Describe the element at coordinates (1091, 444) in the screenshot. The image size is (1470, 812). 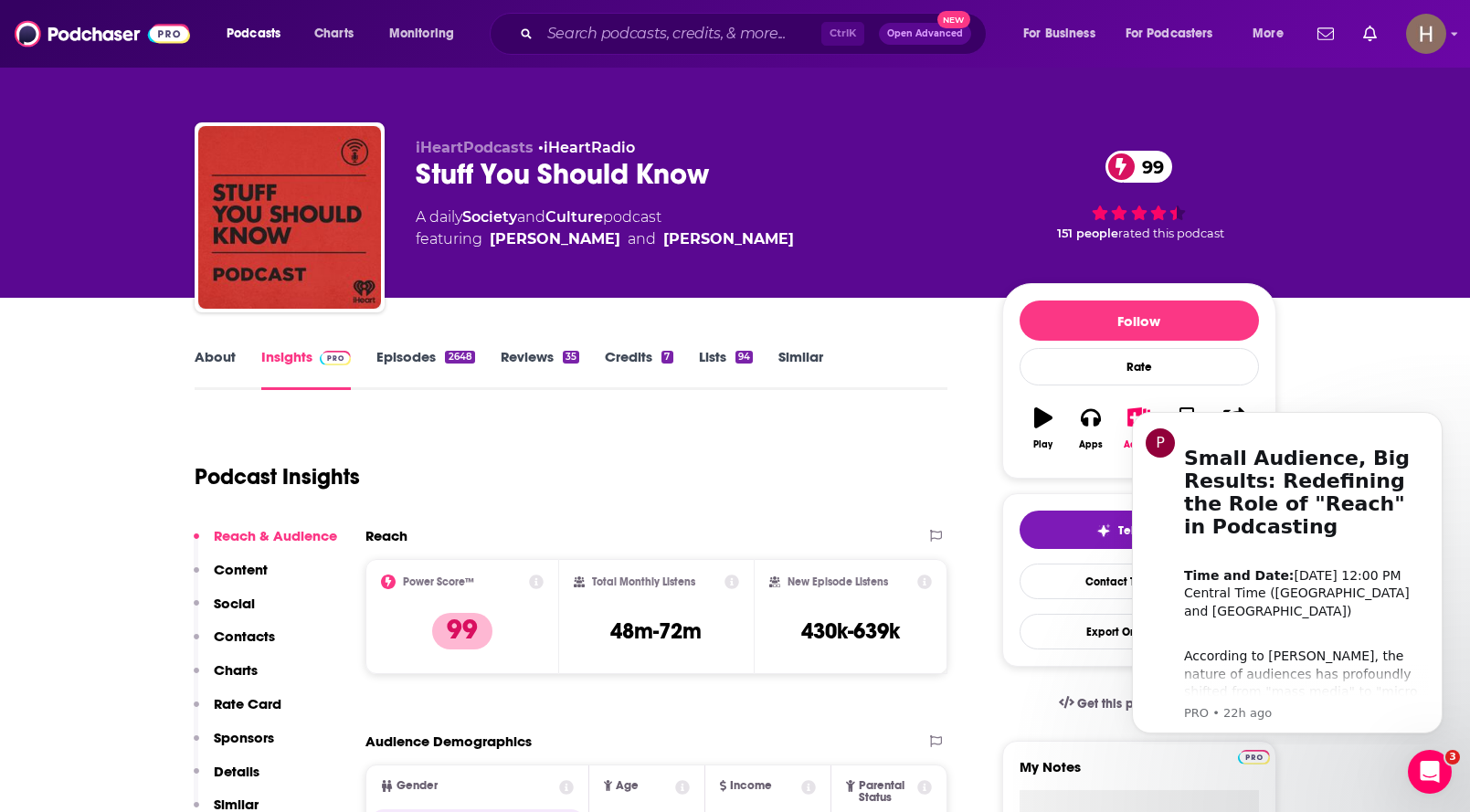
I see `div: Apps` at that location.